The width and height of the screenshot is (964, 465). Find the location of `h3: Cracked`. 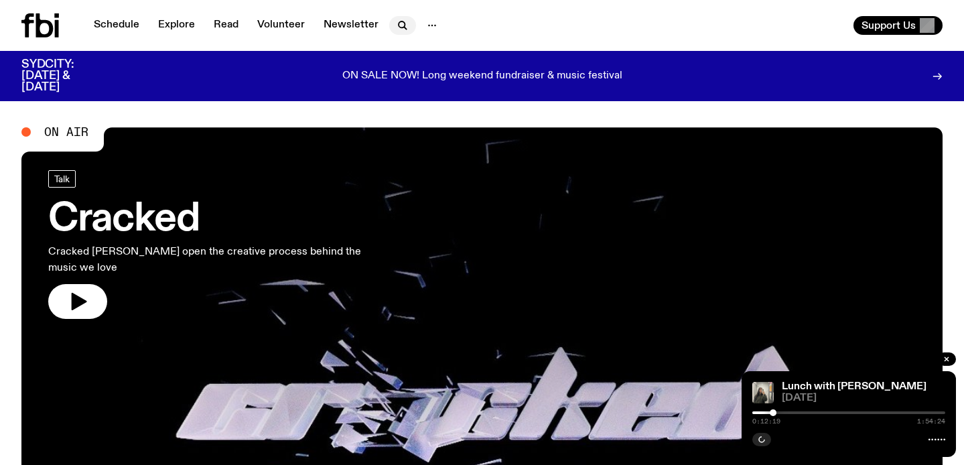

h3: Cracked is located at coordinates (220, 220).